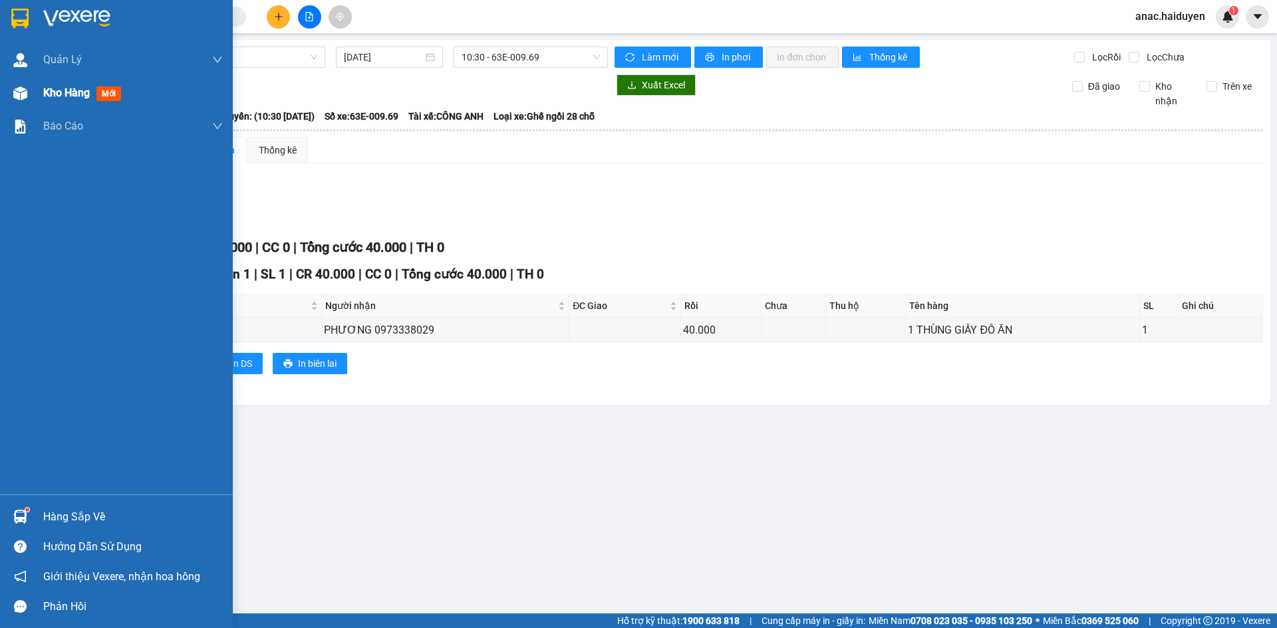 The image size is (1277, 628). I want to click on span: Báo cáo, so click(63, 126).